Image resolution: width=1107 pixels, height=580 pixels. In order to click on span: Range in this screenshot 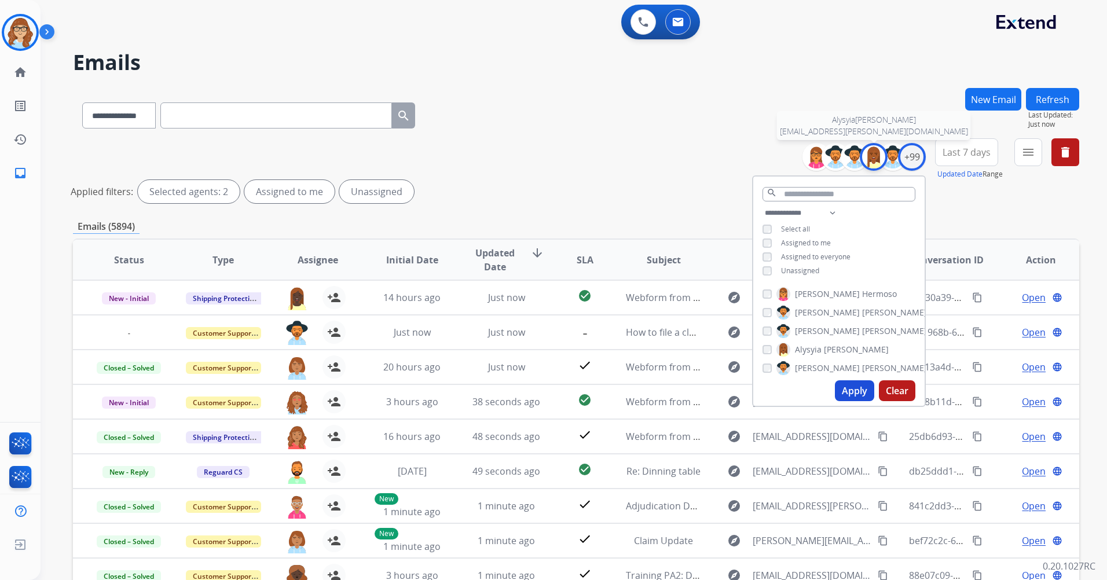, I will do `click(970, 174)`.